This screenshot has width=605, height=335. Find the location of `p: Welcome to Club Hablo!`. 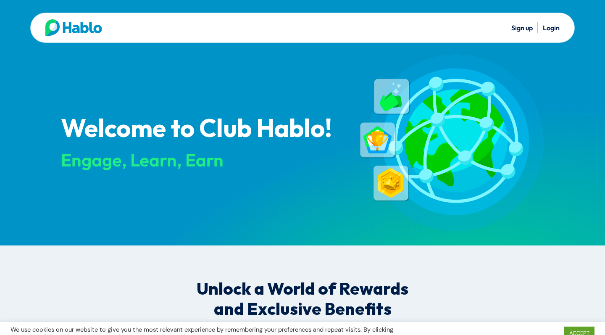

p: Welcome to Club Hablo! is located at coordinates (203, 129).